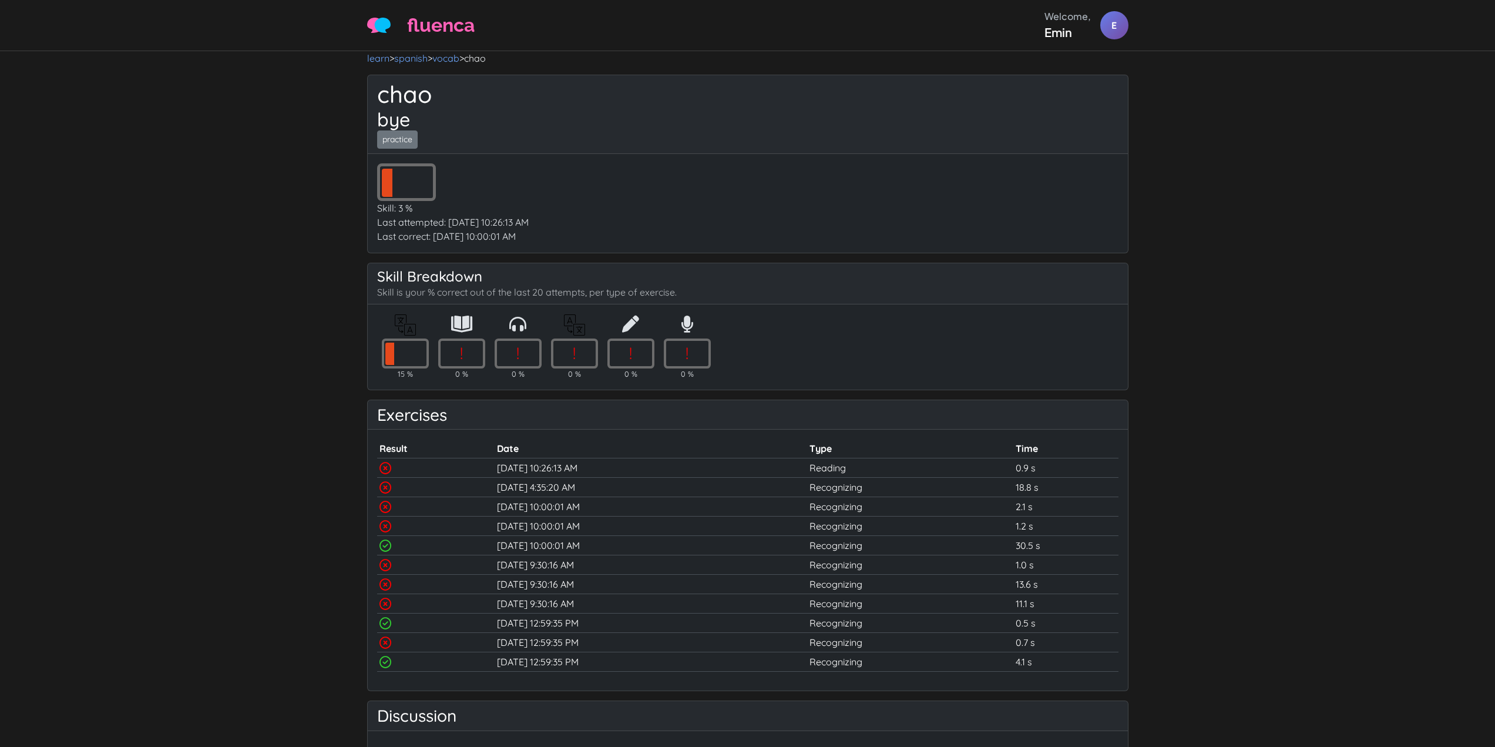 Image resolution: width=1495 pixels, height=747 pixels. What do you see at coordinates (1065, 564) in the screenshot?
I see `td: 1.0 s` at bounding box center [1065, 564].